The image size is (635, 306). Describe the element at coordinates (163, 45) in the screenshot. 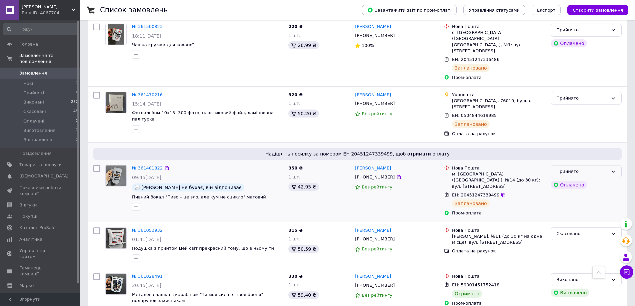

I see `span: Чашка кружка для коханої` at that location.